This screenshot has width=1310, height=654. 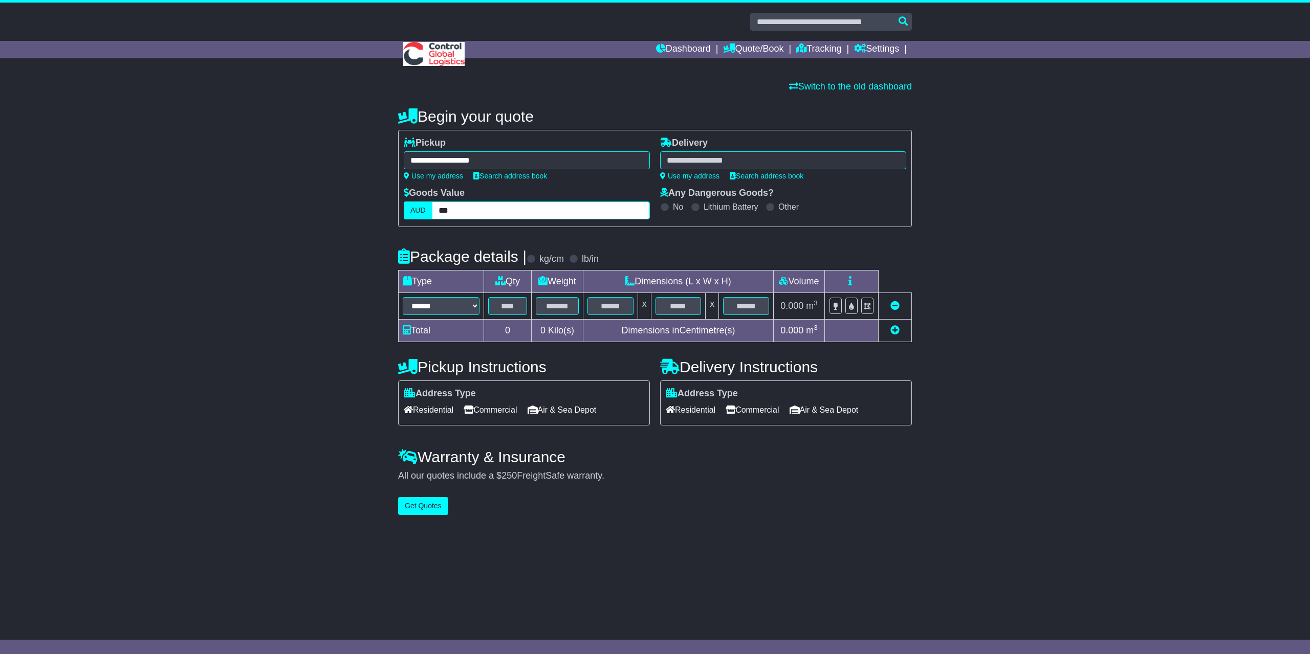 I want to click on a: Remove this item, so click(x=895, y=306).